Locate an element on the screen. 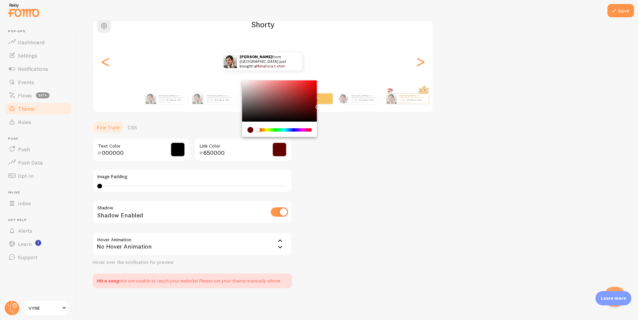  a: Support is located at coordinates (38, 257).